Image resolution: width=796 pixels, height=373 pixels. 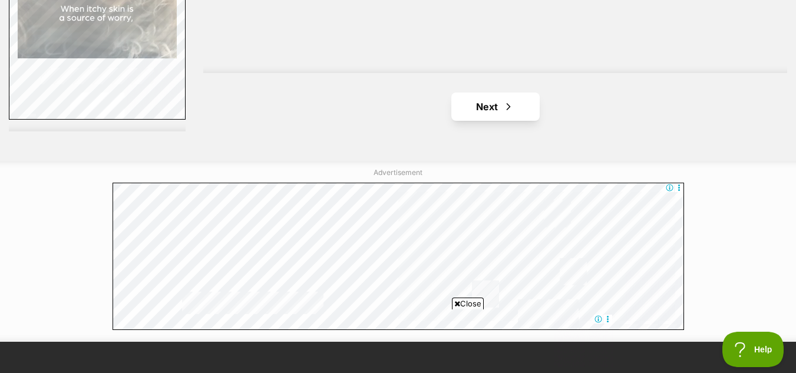 What do you see at coordinates (468, 304) in the screenshot?
I see `span: Close` at bounding box center [468, 304].